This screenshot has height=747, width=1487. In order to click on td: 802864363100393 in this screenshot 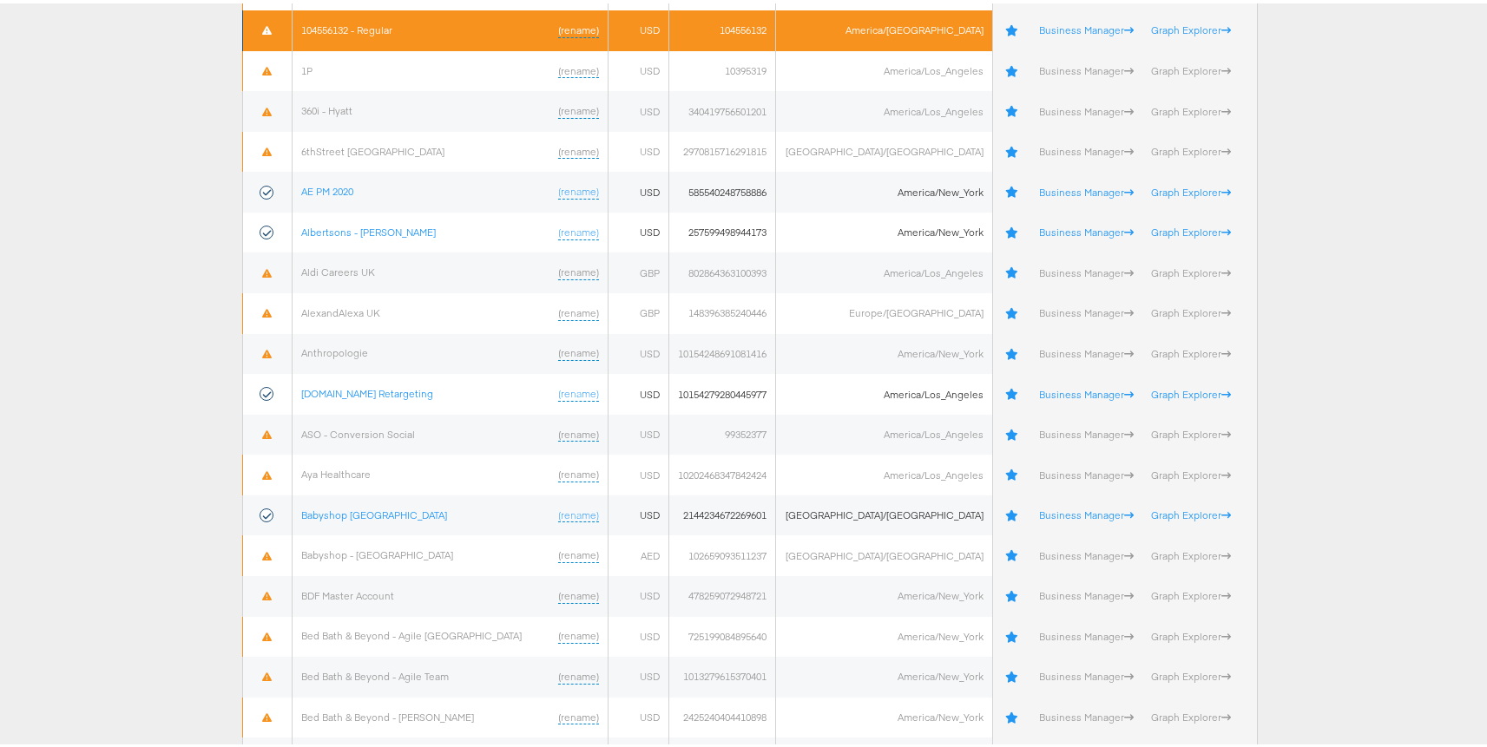, I will do `click(722, 269)`.